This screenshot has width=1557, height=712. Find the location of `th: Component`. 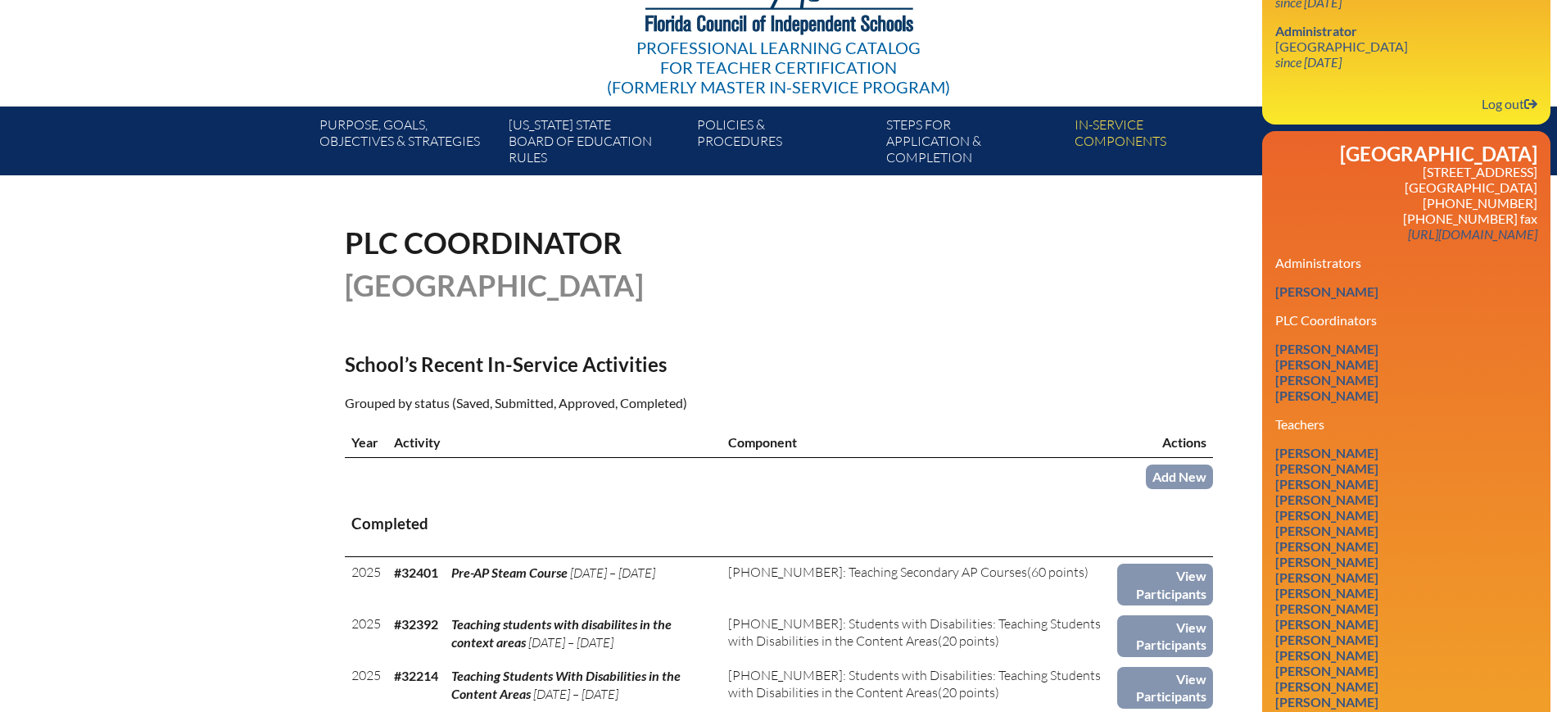

th: Component is located at coordinates (919, 442).